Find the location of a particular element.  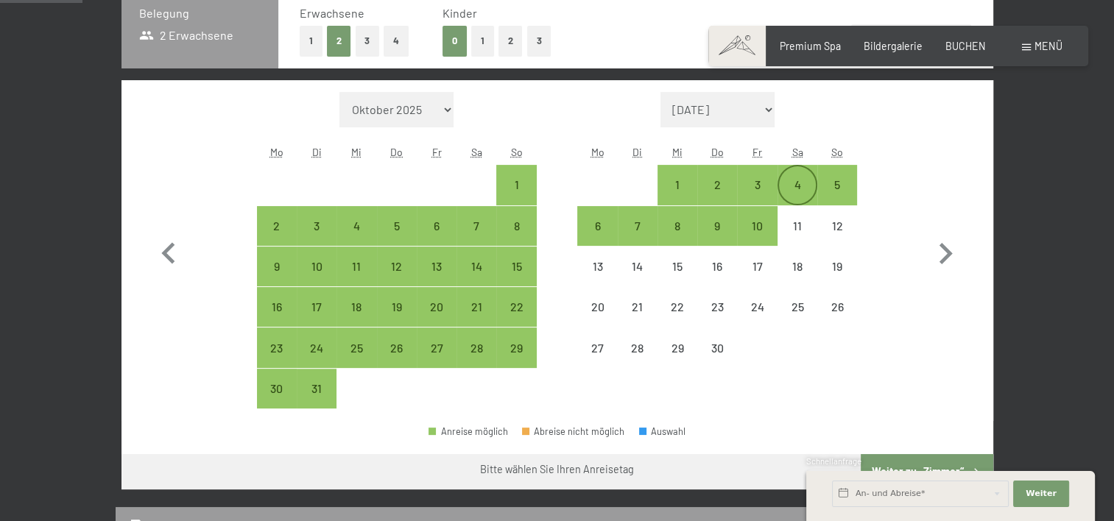

div: 24 is located at coordinates (317, 361).